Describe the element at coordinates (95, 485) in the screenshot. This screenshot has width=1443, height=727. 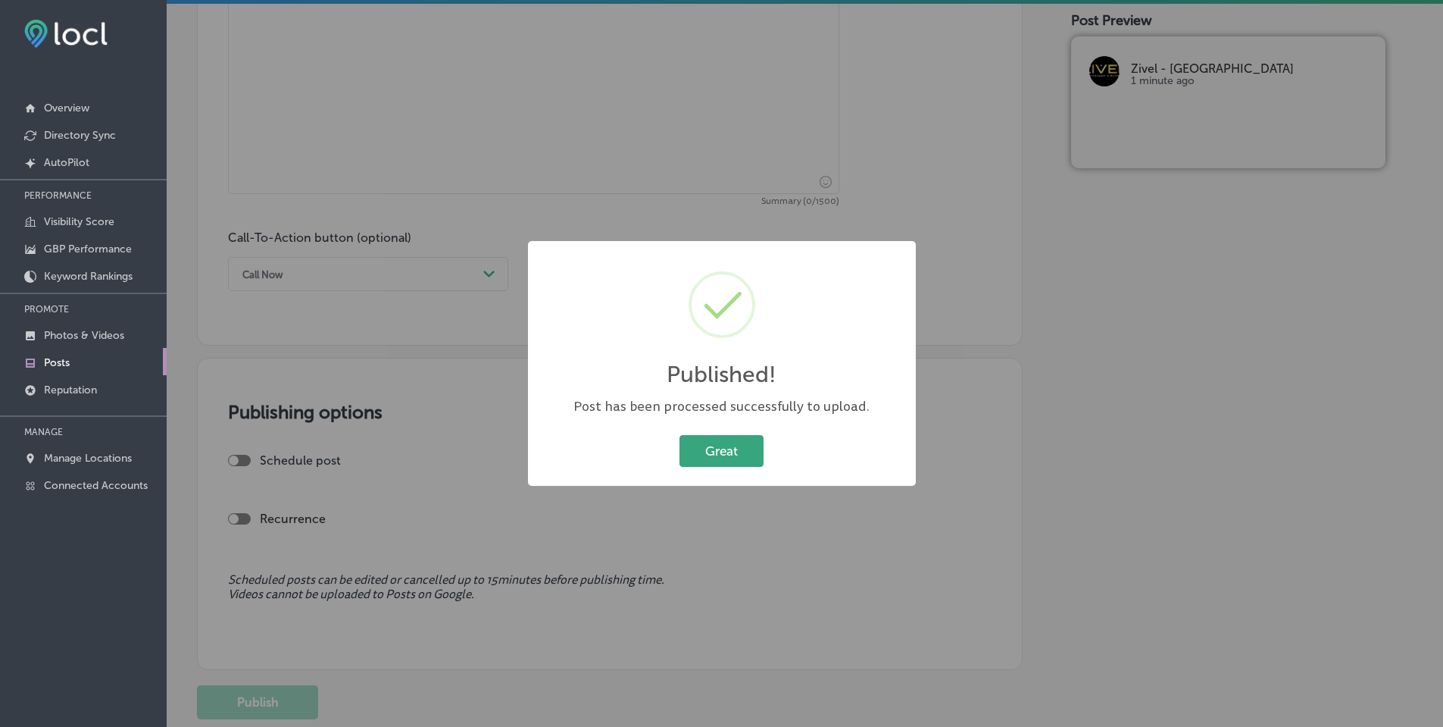
I see `p: Connected Accounts` at that location.